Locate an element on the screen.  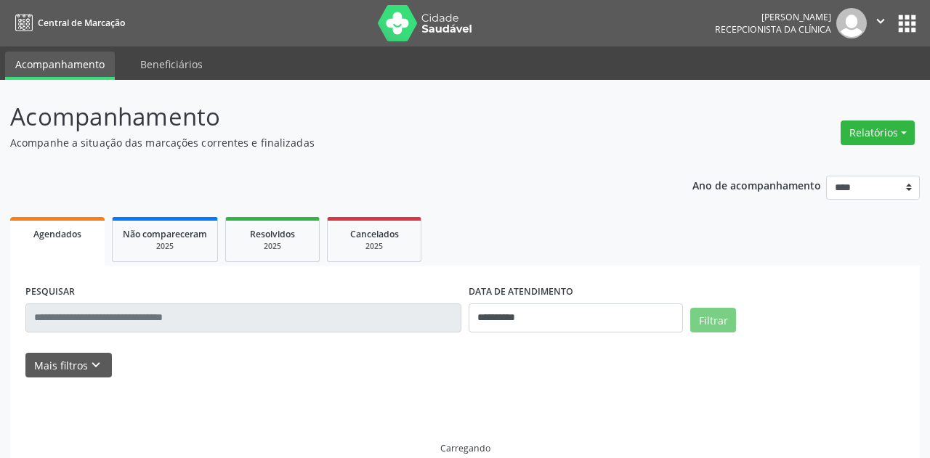
span: Agendados is located at coordinates (57, 234).